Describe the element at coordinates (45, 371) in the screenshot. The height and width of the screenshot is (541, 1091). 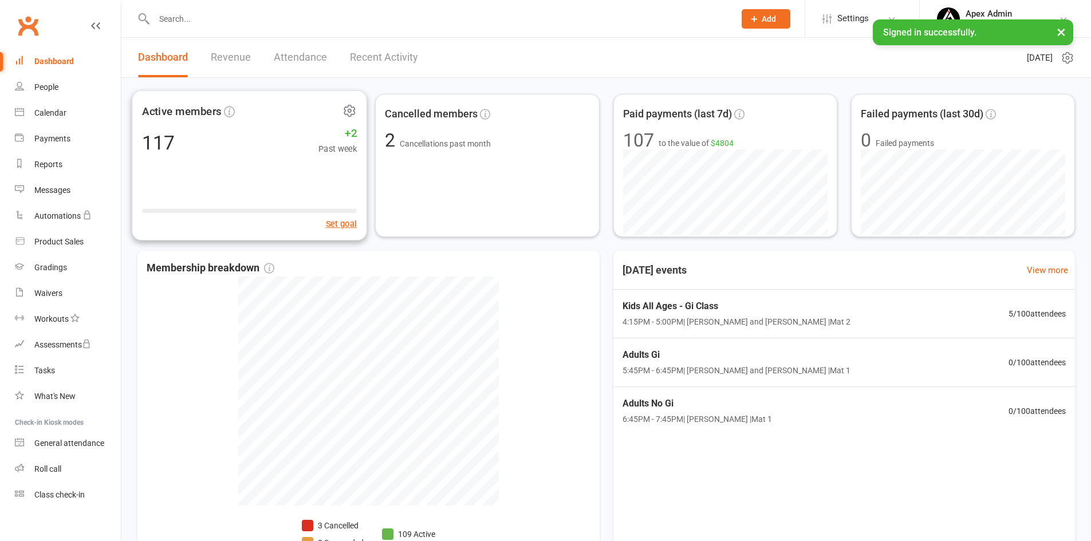
I see `div: Tasks` at that location.